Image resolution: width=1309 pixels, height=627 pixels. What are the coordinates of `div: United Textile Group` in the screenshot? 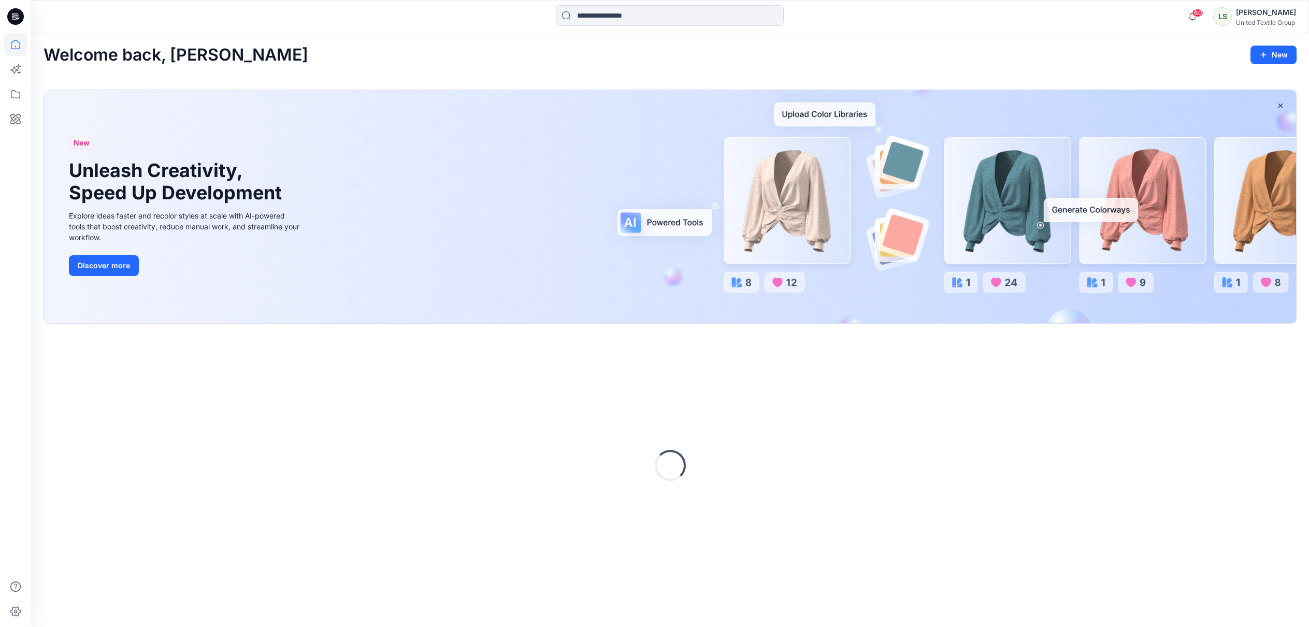 It's located at (1266, 22).